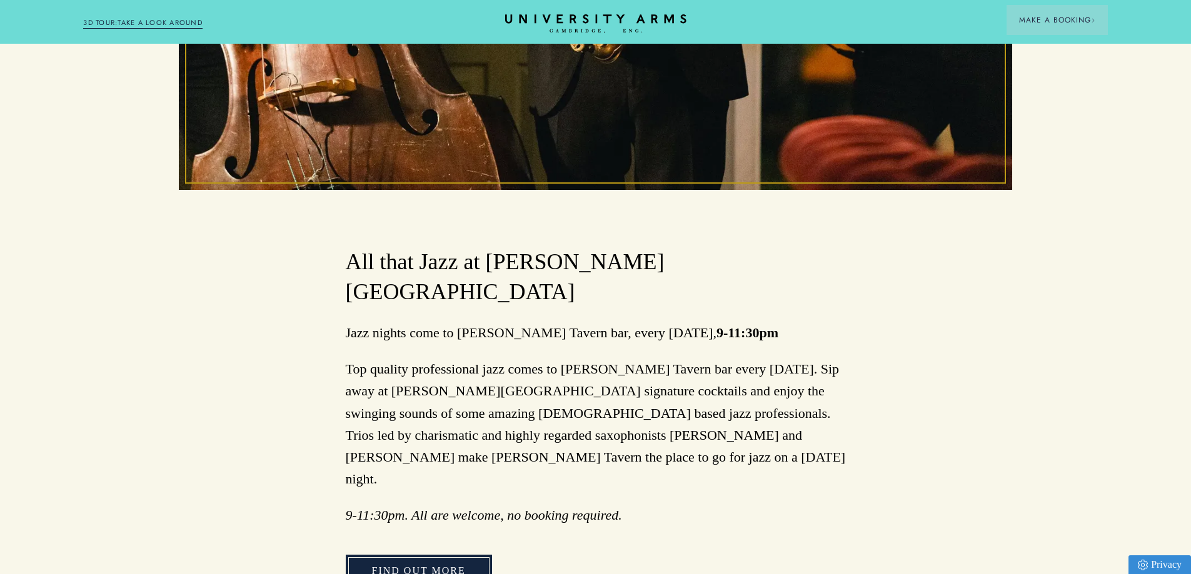 The height and width of the screenshot is (574, 1191). I want to click on img: Privacy, so click(1143, 565).